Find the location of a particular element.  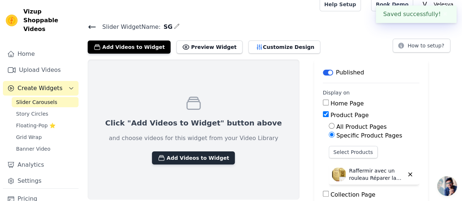

span: Slider Carousels is located at coordinates (37, 102).